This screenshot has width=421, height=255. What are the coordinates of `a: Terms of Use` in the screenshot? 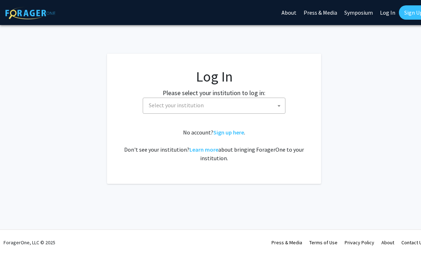 It's located at (323, 242).